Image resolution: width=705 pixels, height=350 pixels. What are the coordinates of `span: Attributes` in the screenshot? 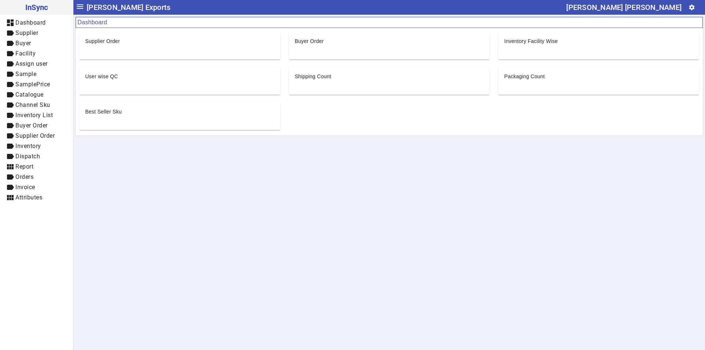 It's located at (29, 197).